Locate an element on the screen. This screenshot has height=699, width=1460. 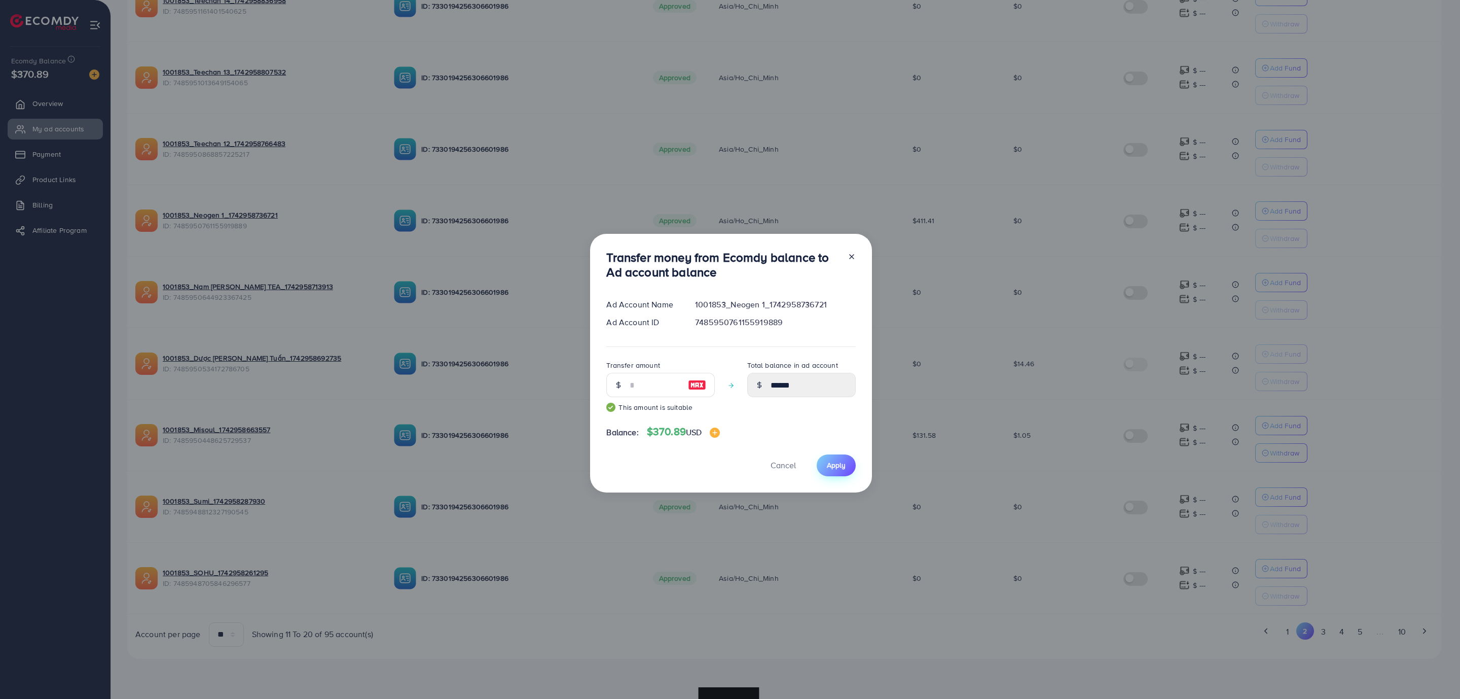
label: Total balance in ad account is located at coordinates (792, 365).